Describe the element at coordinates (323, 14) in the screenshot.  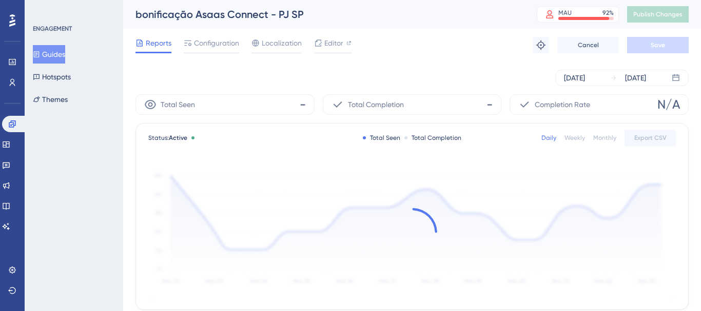
I see `div: bonificação Asaas Connect - PJ SP` at that location.